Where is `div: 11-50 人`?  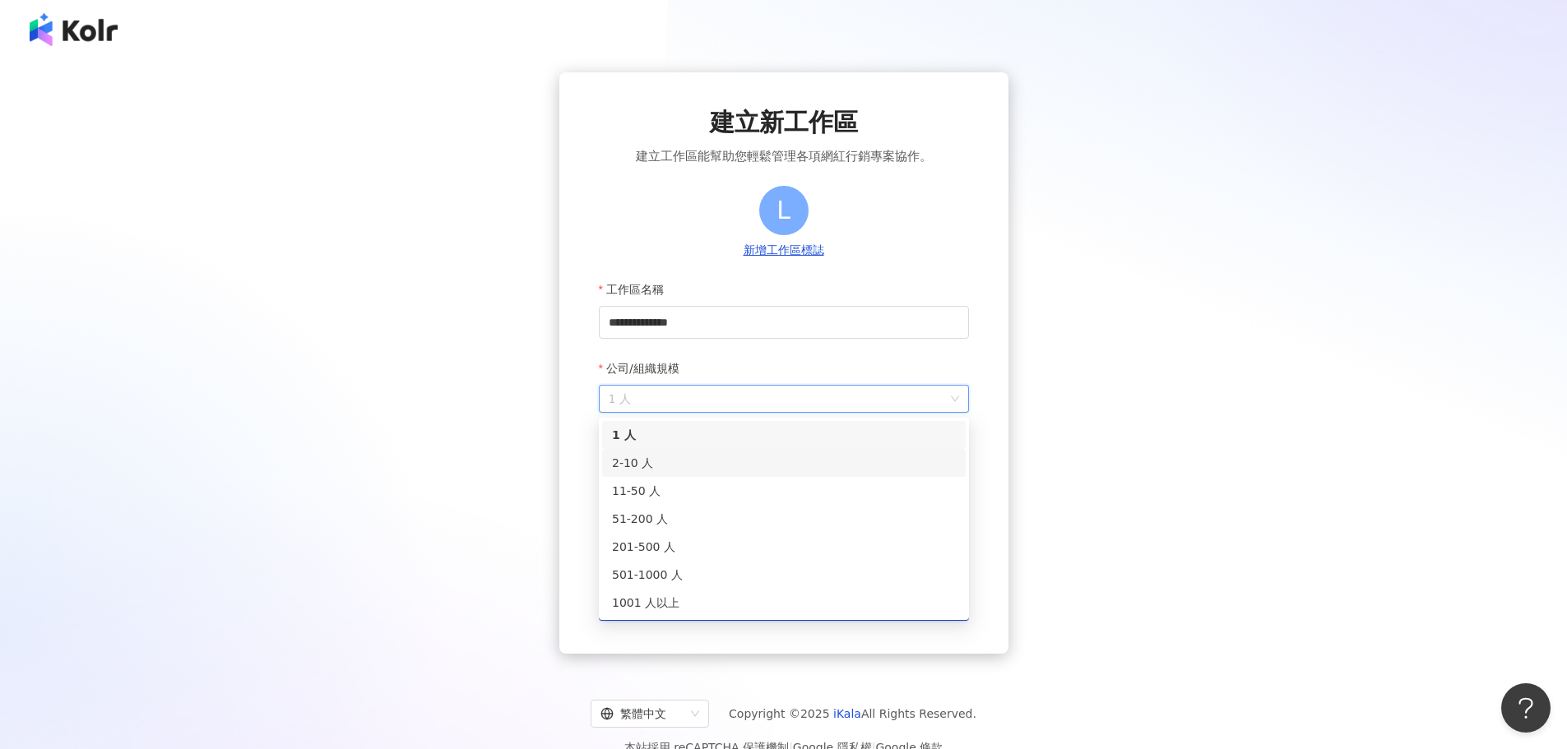
div: 11-50 人 is located at coordinates (784, 491).